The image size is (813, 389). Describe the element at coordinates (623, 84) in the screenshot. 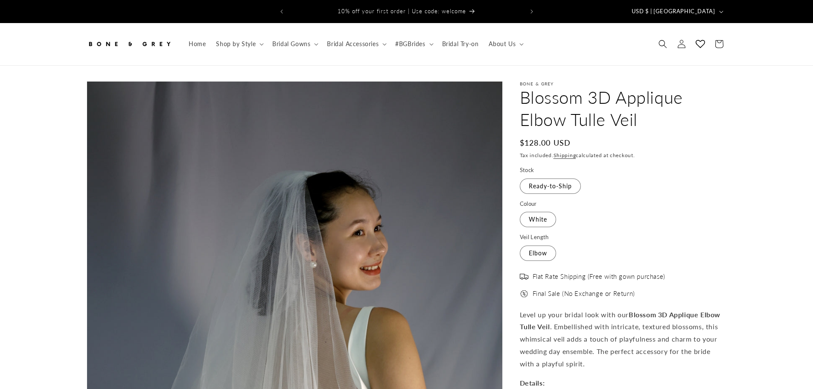

I see `p: Bone & Grey` at that location.